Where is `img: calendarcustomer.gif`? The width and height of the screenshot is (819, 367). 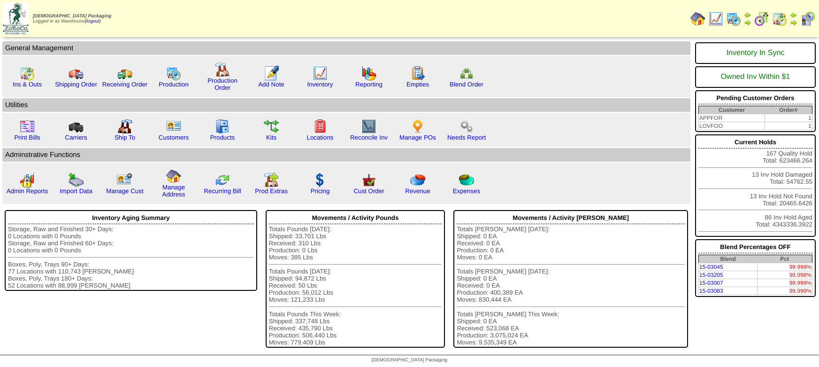 img: calendarcustomer.gif is located at coordinates (808, 19).